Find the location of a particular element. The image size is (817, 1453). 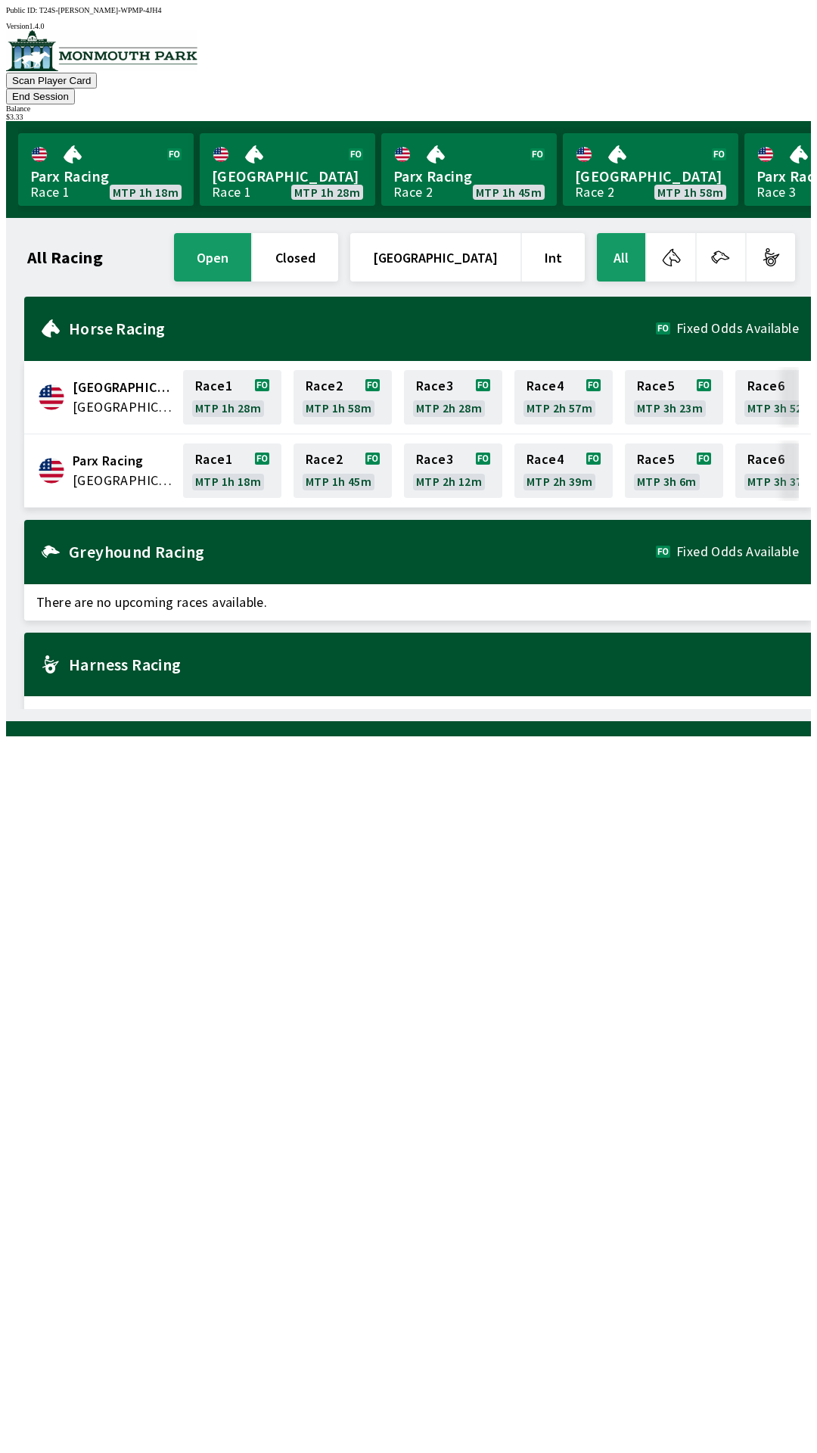

button: All is located at coordinates (621, 257).